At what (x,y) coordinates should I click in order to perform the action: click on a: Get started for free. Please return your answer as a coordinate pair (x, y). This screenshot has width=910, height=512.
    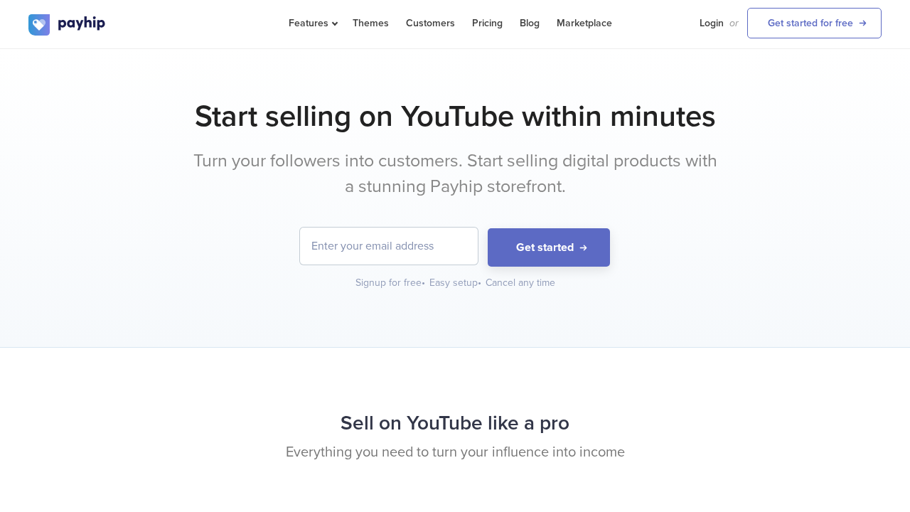
    Looking at the image, I should click on (814, 23).